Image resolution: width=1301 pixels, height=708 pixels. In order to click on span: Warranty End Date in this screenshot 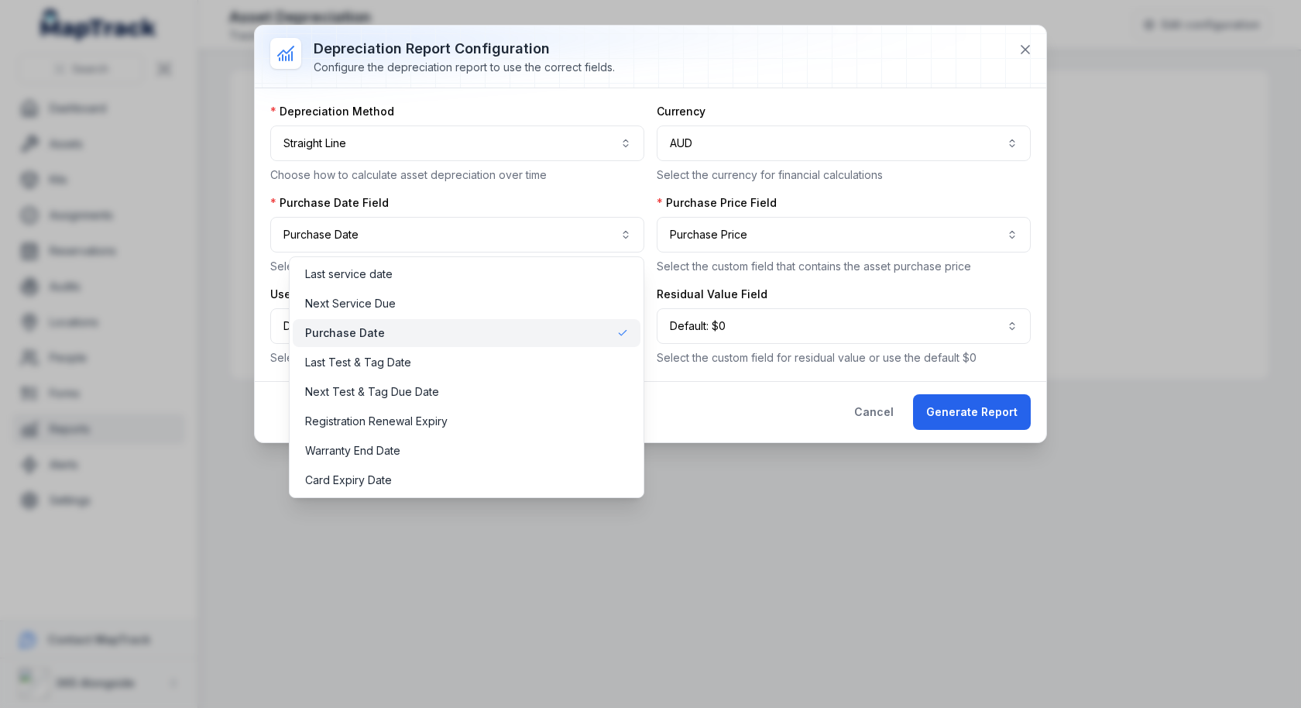, I will do `click(352, 451)`.